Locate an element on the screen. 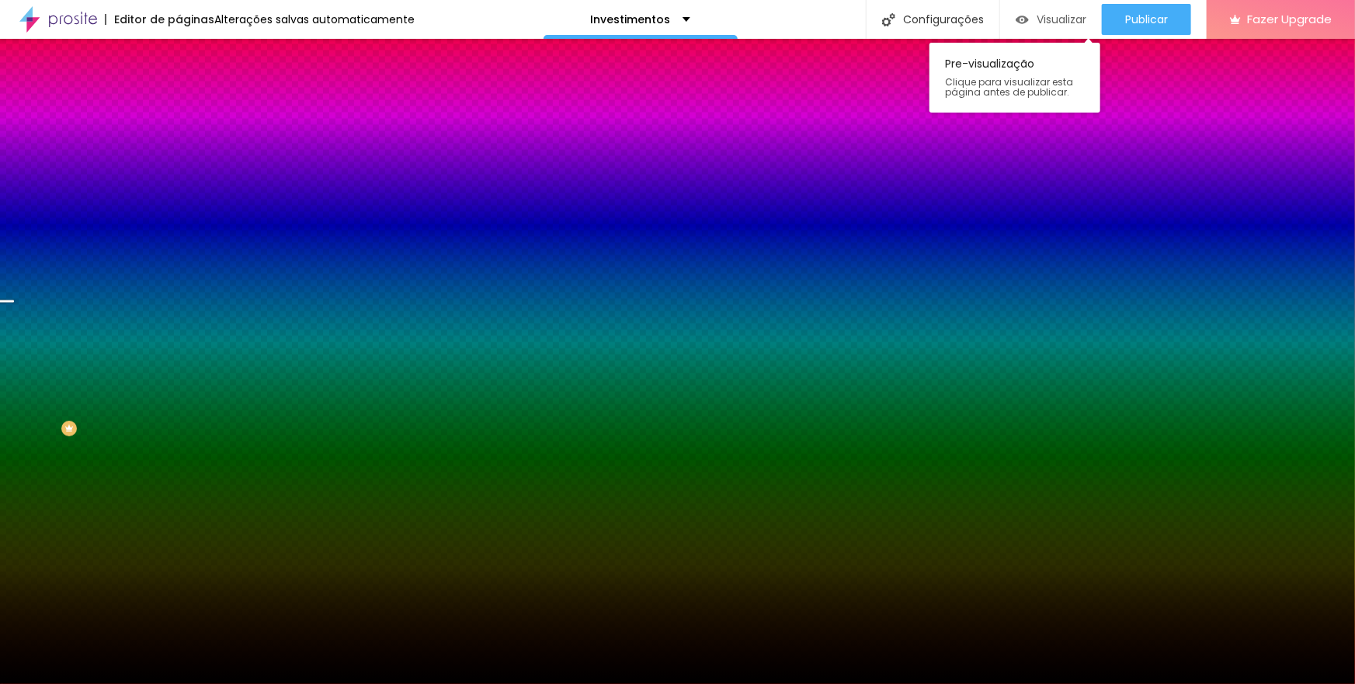  p: Investimentos is located at coordinates (630, 19).